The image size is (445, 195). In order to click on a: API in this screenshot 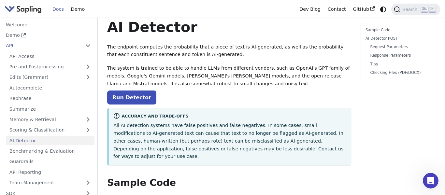, I will do `click(42, 46)`.